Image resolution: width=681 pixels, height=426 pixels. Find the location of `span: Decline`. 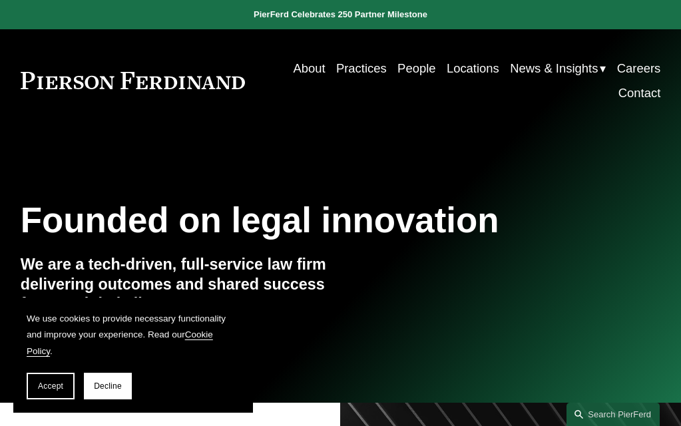

span: Decline is located at coordinates (108, 386).